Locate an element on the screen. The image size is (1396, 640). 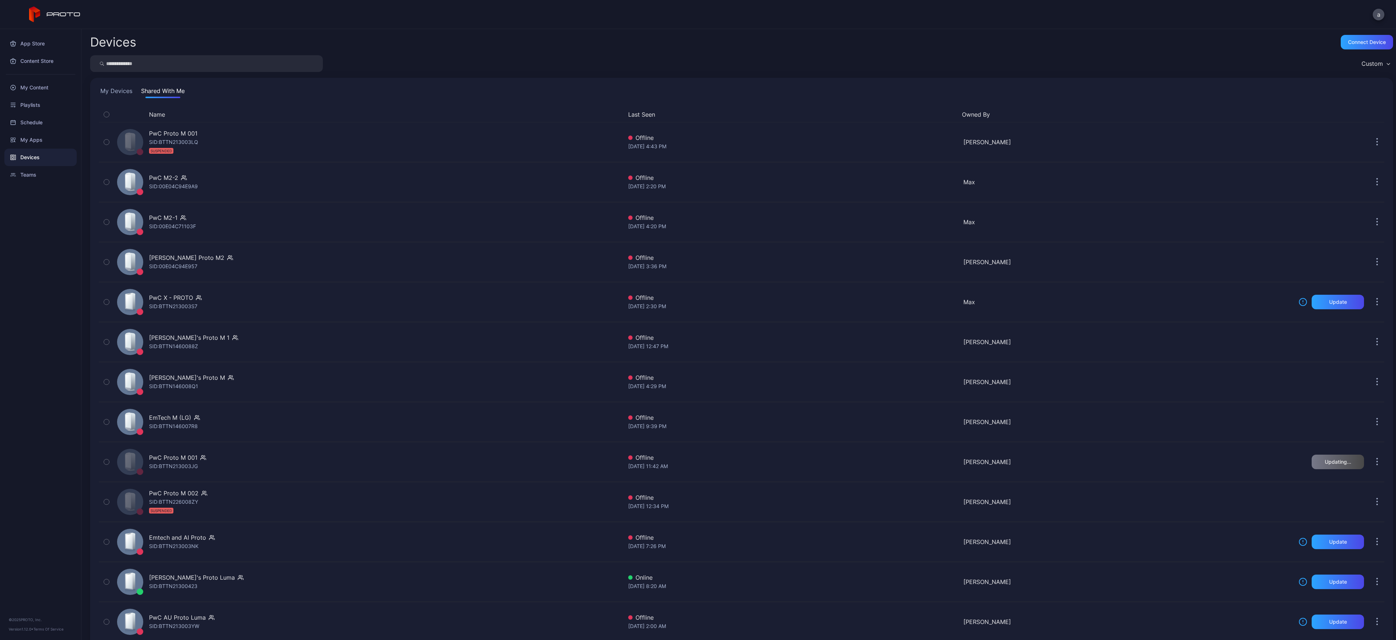
div: Options is located at coordinates (1377, 115).